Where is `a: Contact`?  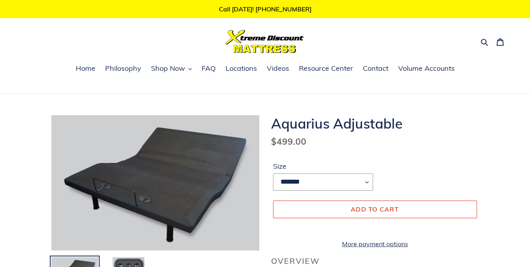 a: Contact is located at coordinates (376, 69).